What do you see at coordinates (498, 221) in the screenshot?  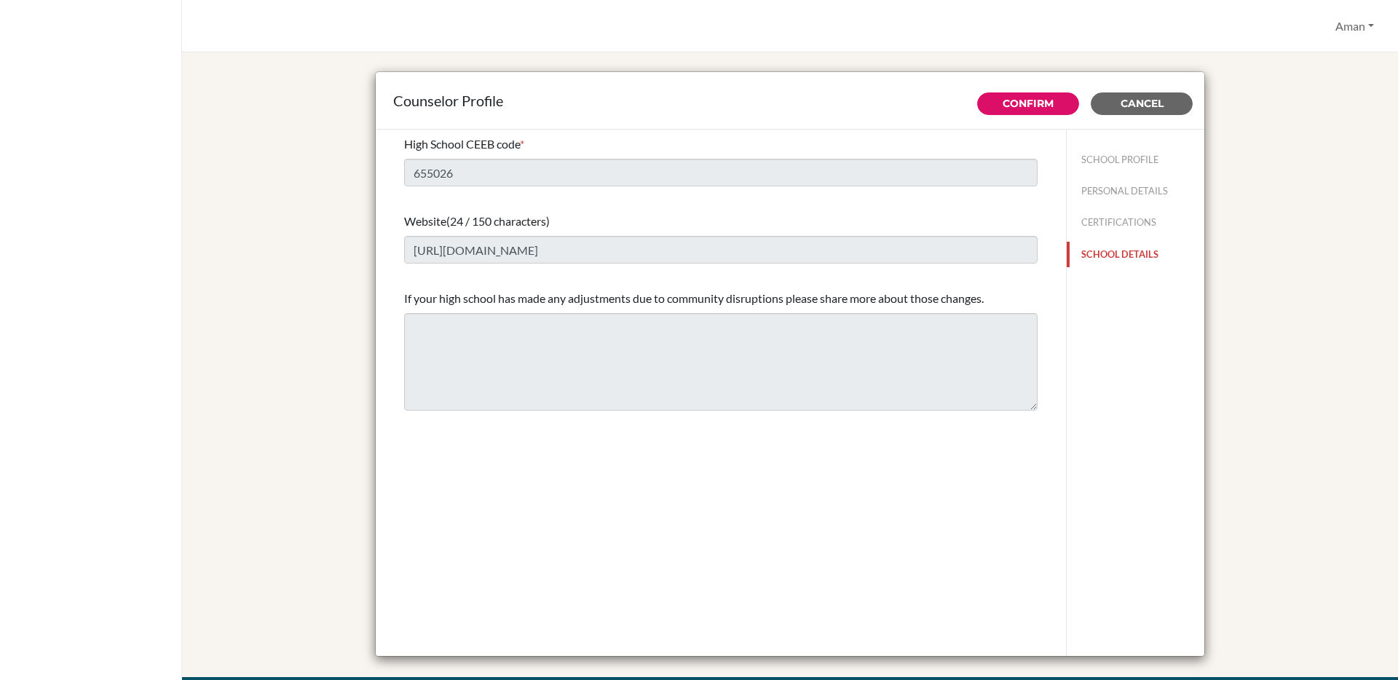 I see `span: (24 / 150 characters)` at bounding box center [498, 221].